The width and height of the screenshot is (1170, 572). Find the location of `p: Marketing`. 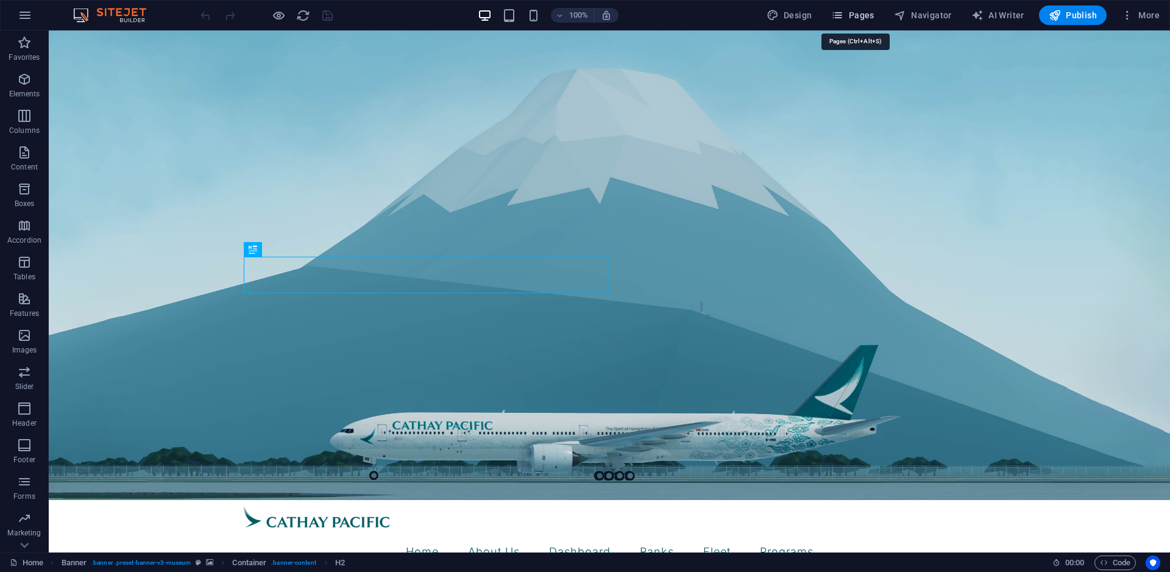

p: Marketing is located at coordinates (24, 533).